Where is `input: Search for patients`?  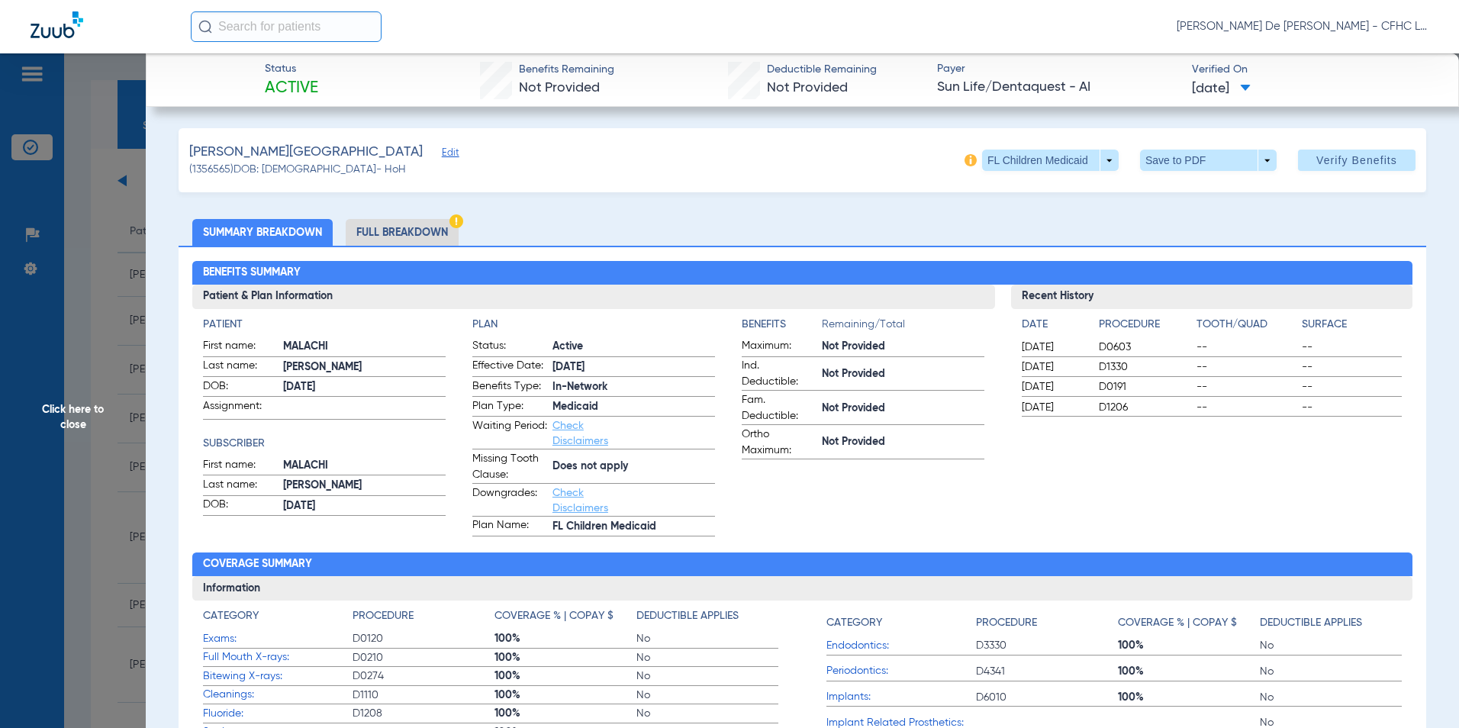
input: Search for patients is located at coordinates (286, 27).